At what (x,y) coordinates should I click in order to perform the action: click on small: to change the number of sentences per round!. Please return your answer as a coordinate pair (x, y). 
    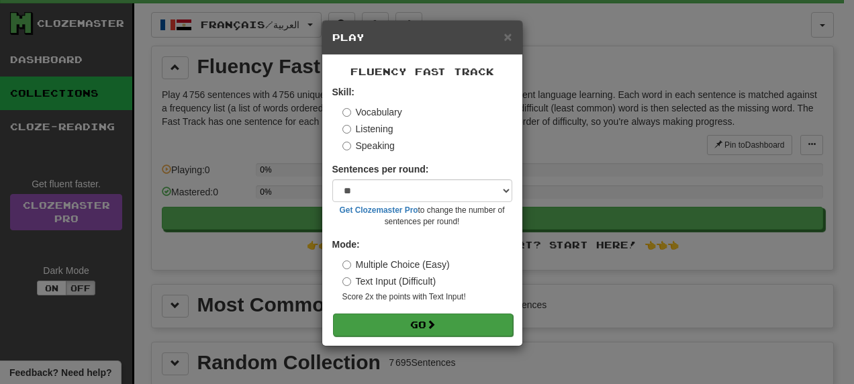
    Looking at the image, I should click on (422, 216).